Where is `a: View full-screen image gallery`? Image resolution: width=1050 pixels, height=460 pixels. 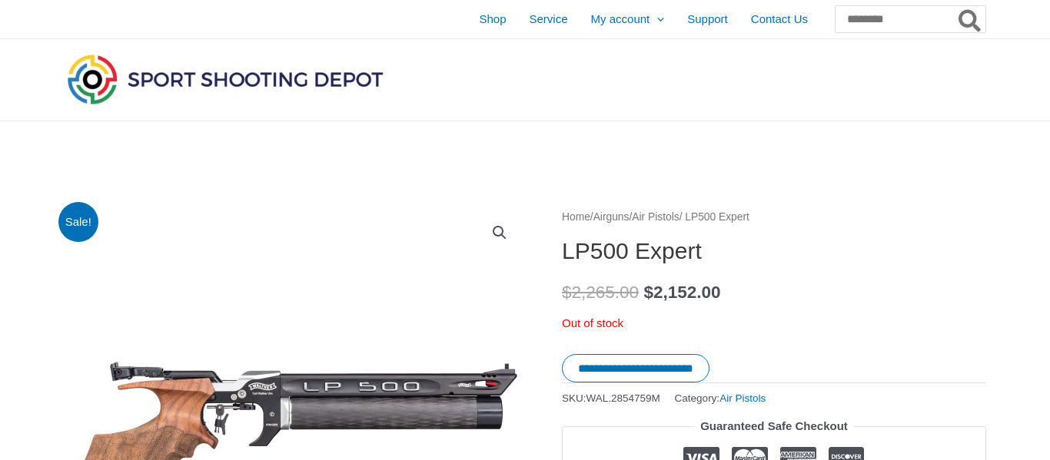 a: View full-screen image gallery is located at coordinates (499, 233).